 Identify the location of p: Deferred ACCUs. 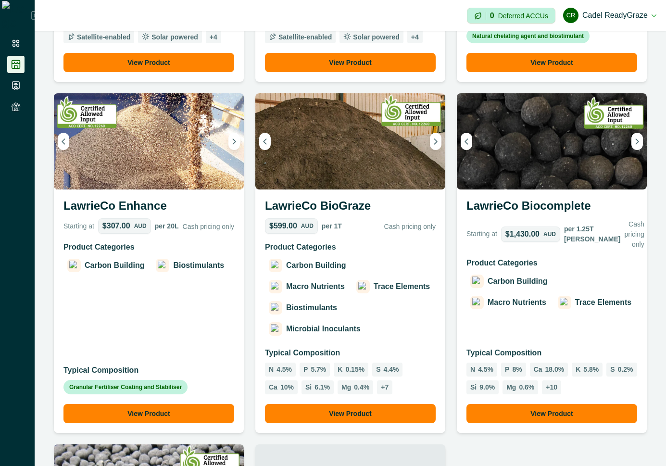
(523, 15).